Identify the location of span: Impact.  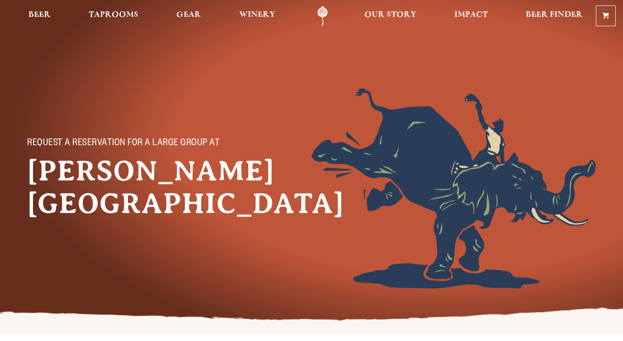
(471, 15).